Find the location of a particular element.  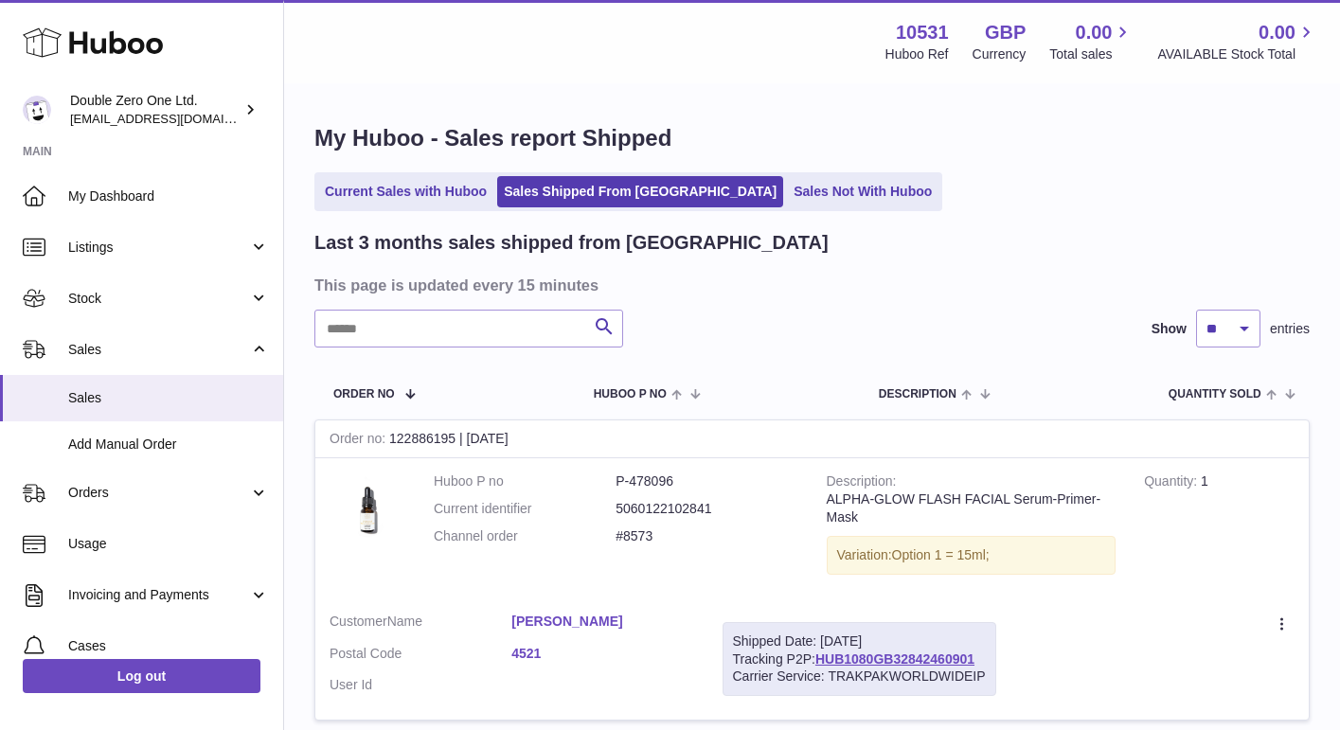

span: Add Manual Order is located at coordinates (169, 444).